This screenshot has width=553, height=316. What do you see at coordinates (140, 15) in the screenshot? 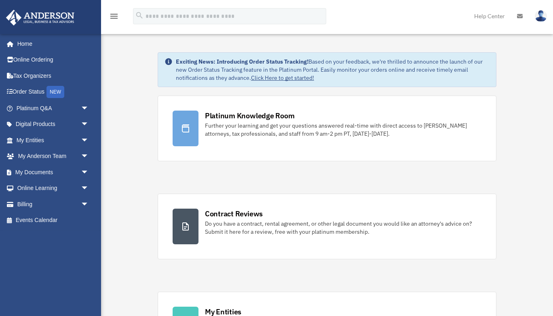
I see `i: search` at bounding box center [140, 15].